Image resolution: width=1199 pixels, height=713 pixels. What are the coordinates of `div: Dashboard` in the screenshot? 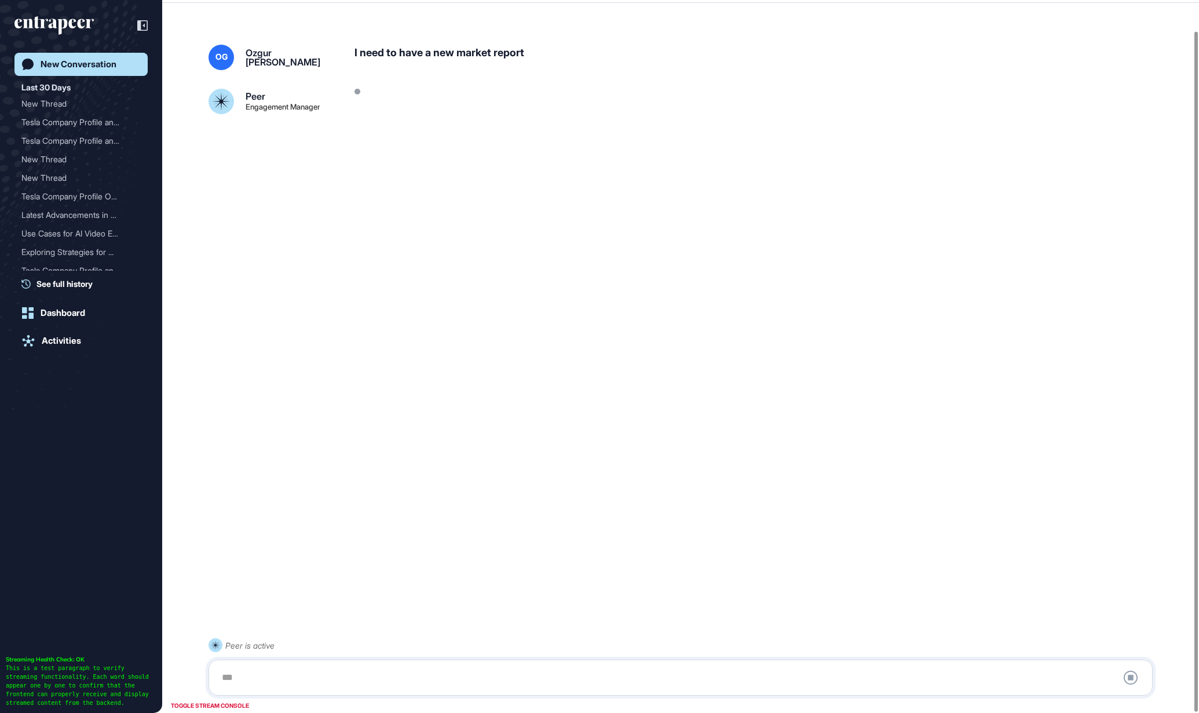 It's located at (63, 313).